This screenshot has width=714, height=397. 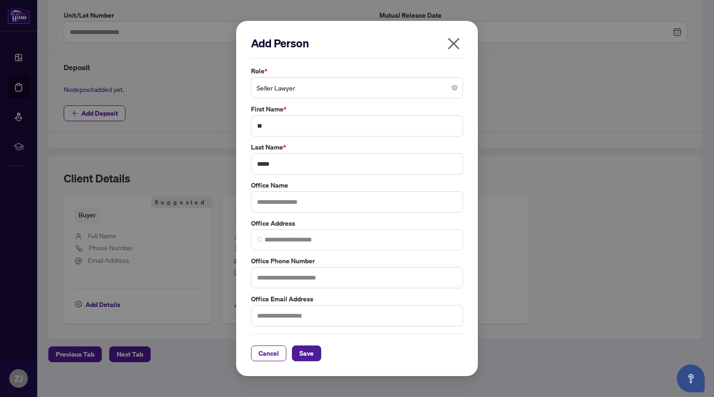 What do you see at coordinates (357, 299) in the screenshot?
I see `label: Office Email Address` at bounding box center [357, 299].